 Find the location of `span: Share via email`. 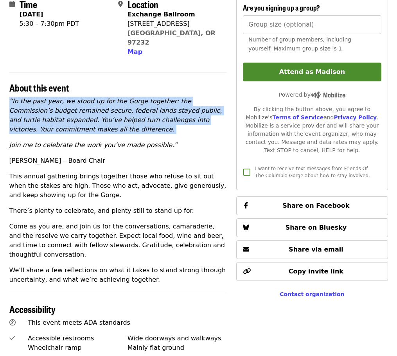

span: Share via email is located at coordinates (316, 249).